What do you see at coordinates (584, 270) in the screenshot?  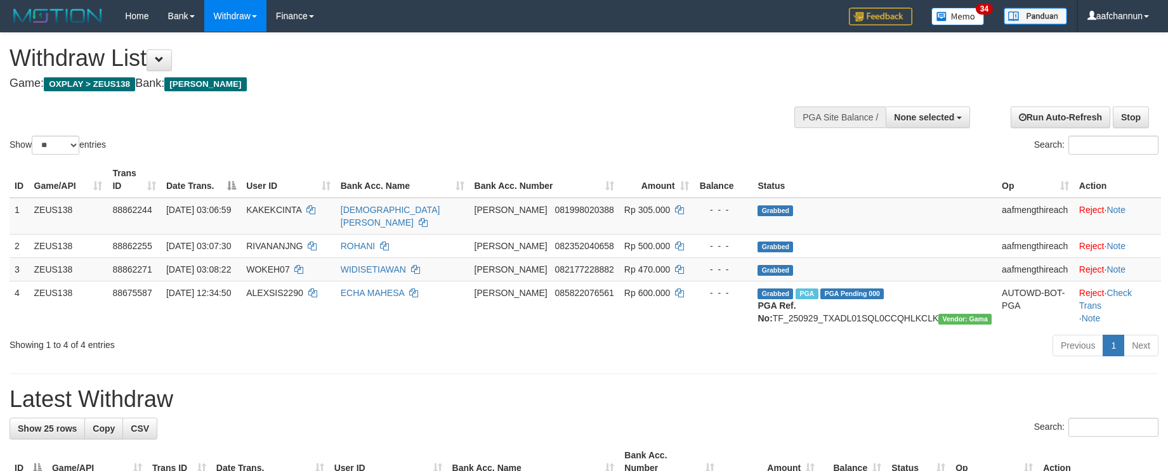 I see `span: Copy 082177228882 to clipboard` at bounding box center [584, 270].